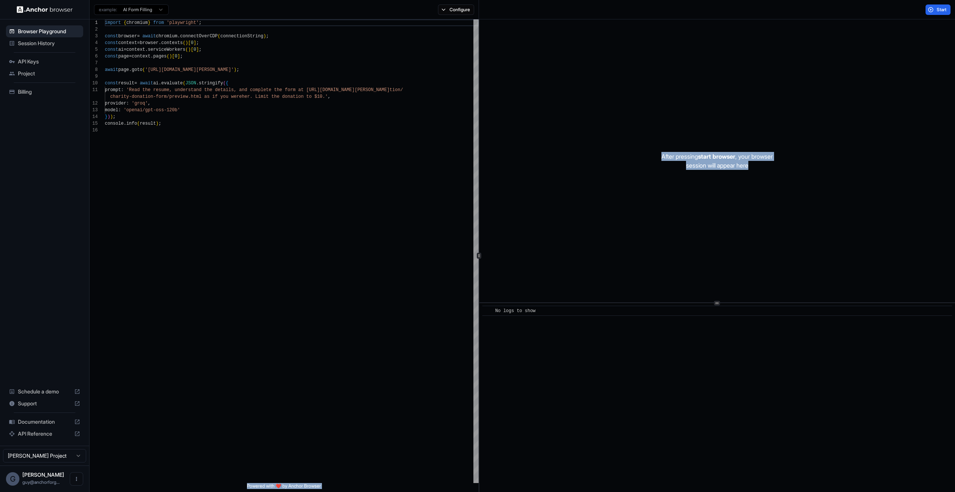 This screenshot has width=955, height=492. Describe the element at coordinates (43, 474) in the screenshot. I see `span: Guy Ben Simhon` at that location.